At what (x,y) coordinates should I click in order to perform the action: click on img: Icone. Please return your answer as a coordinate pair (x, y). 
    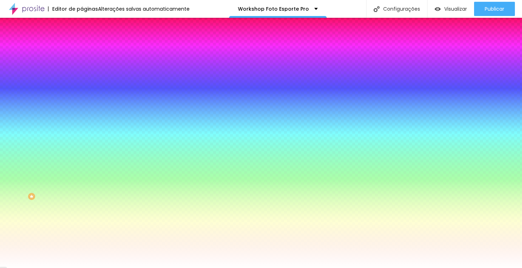
    Looking at the image, I should click on (377, 9).